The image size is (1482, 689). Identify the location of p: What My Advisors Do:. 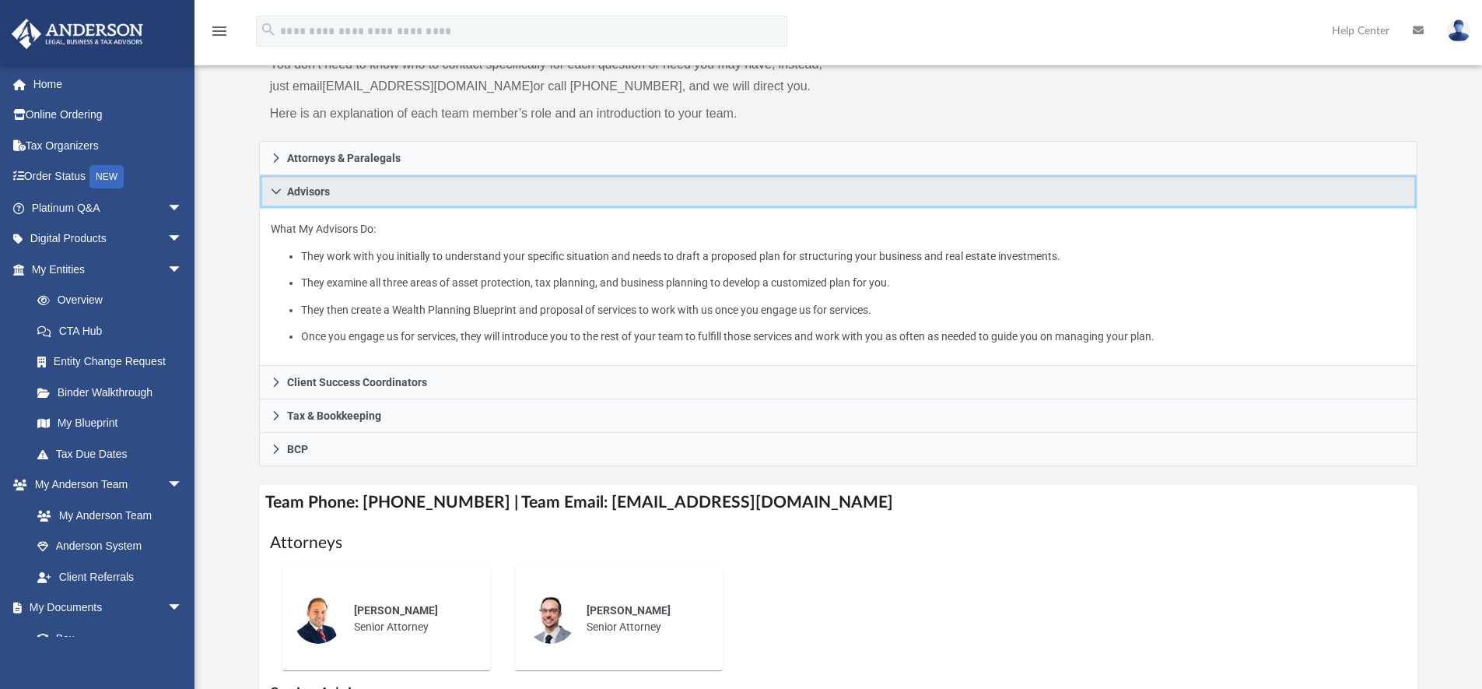
(839, 282).